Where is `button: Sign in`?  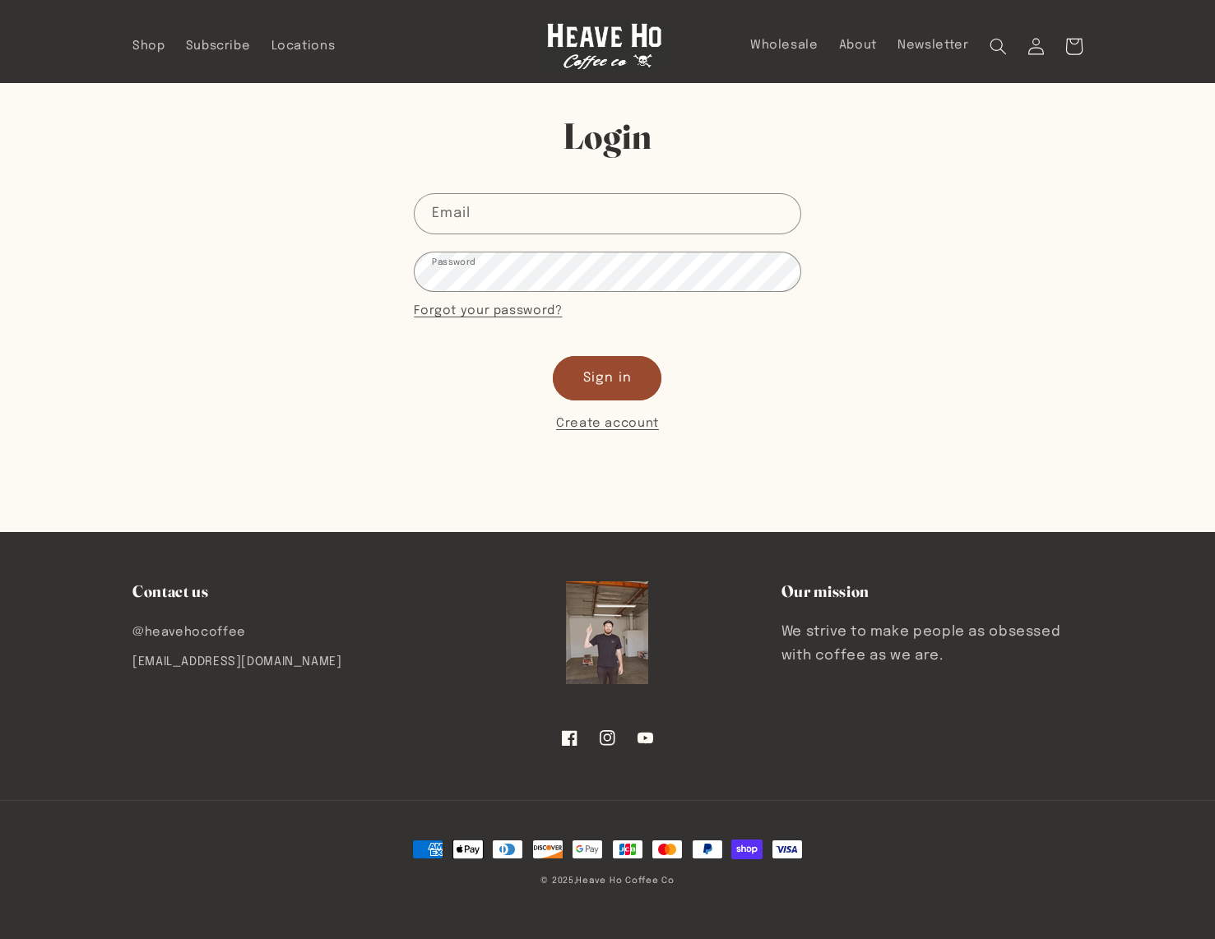
button: Sign in is located at coordinates (607, 378).